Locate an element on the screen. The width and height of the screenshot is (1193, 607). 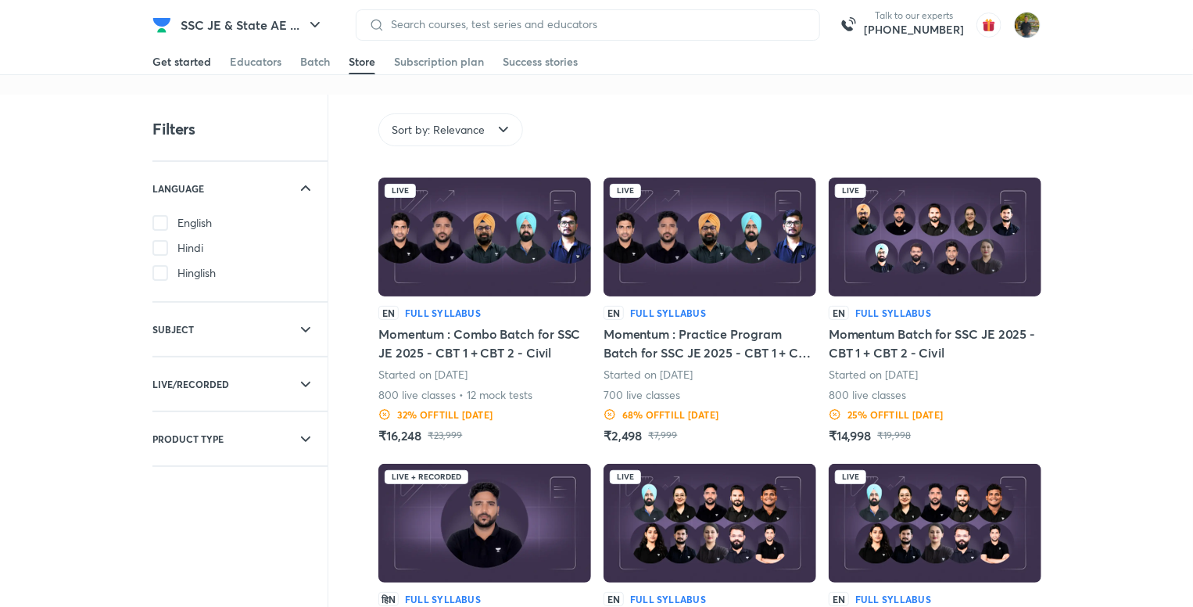
span: Hinglish is located at coordinates (196, 273).